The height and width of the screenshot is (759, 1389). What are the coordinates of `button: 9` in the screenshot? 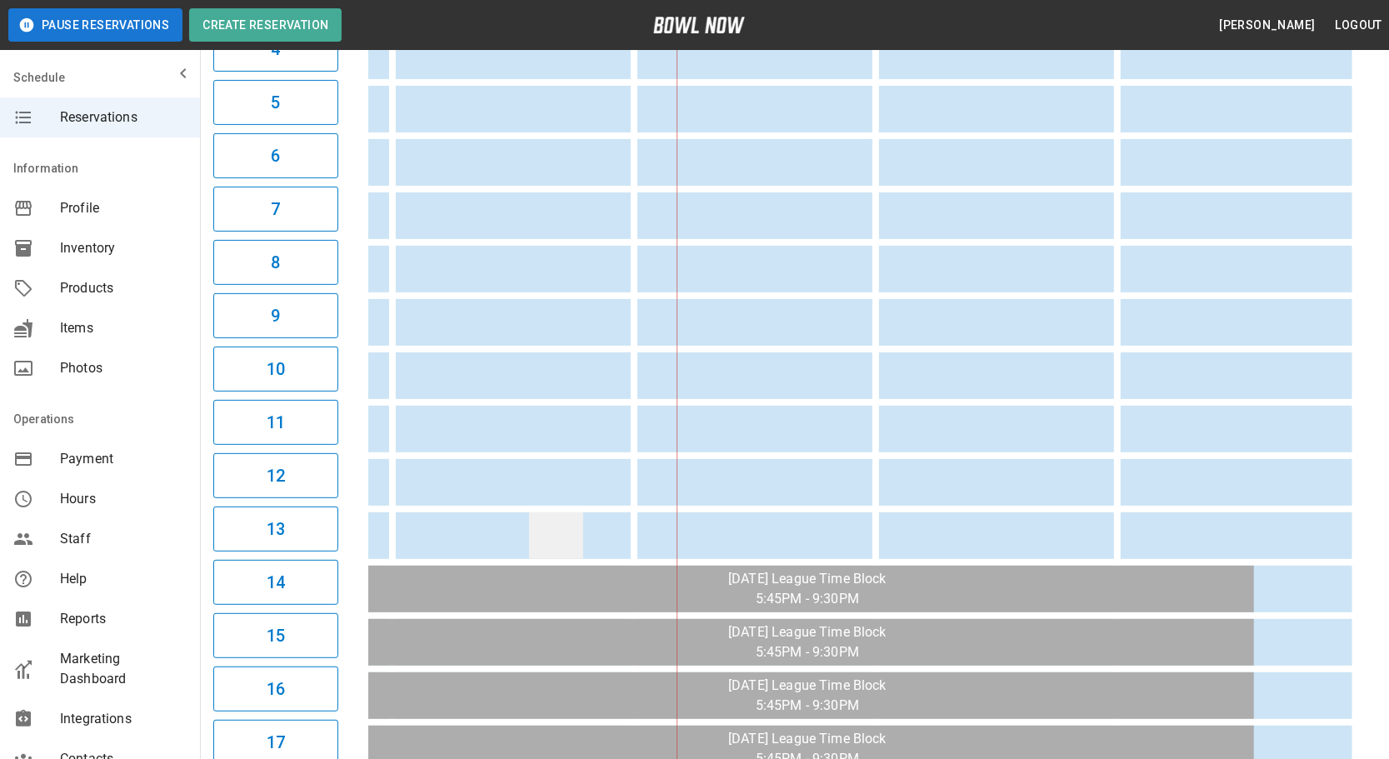 It's located at (276, 316).